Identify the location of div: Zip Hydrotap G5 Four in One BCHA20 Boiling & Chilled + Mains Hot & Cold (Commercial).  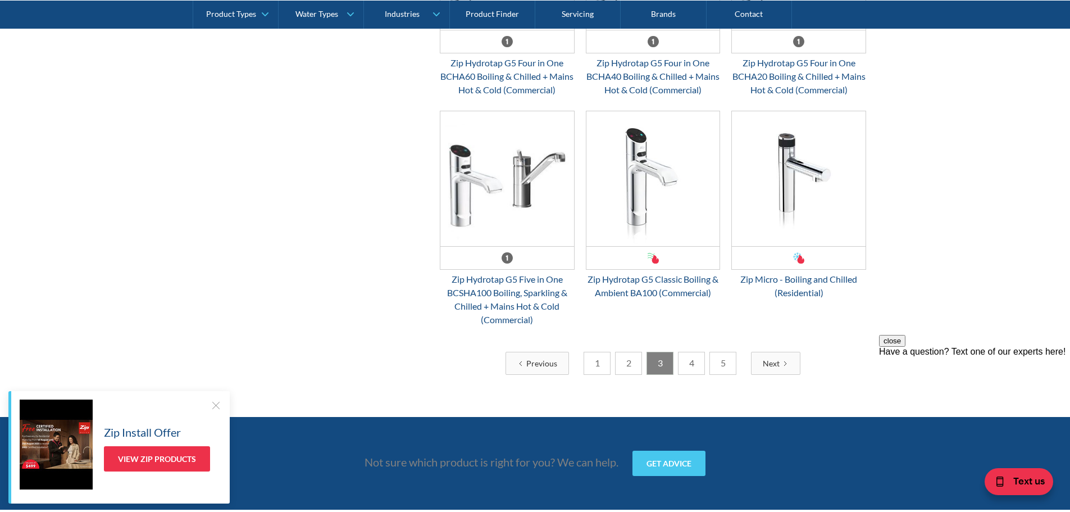
(798, 76).